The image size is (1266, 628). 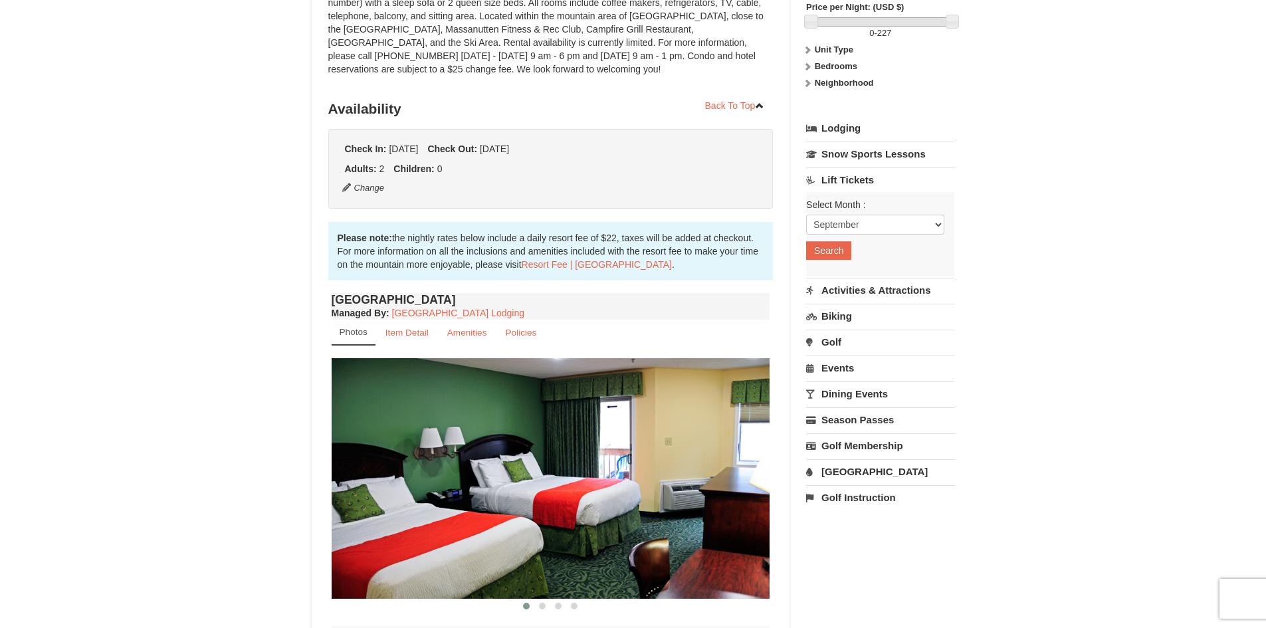 What do you see at coordinates (551, 478) in the screenshot?
I see `img: 18876286-41-233aa5f3.jpg` at bounding box center [551, 478].